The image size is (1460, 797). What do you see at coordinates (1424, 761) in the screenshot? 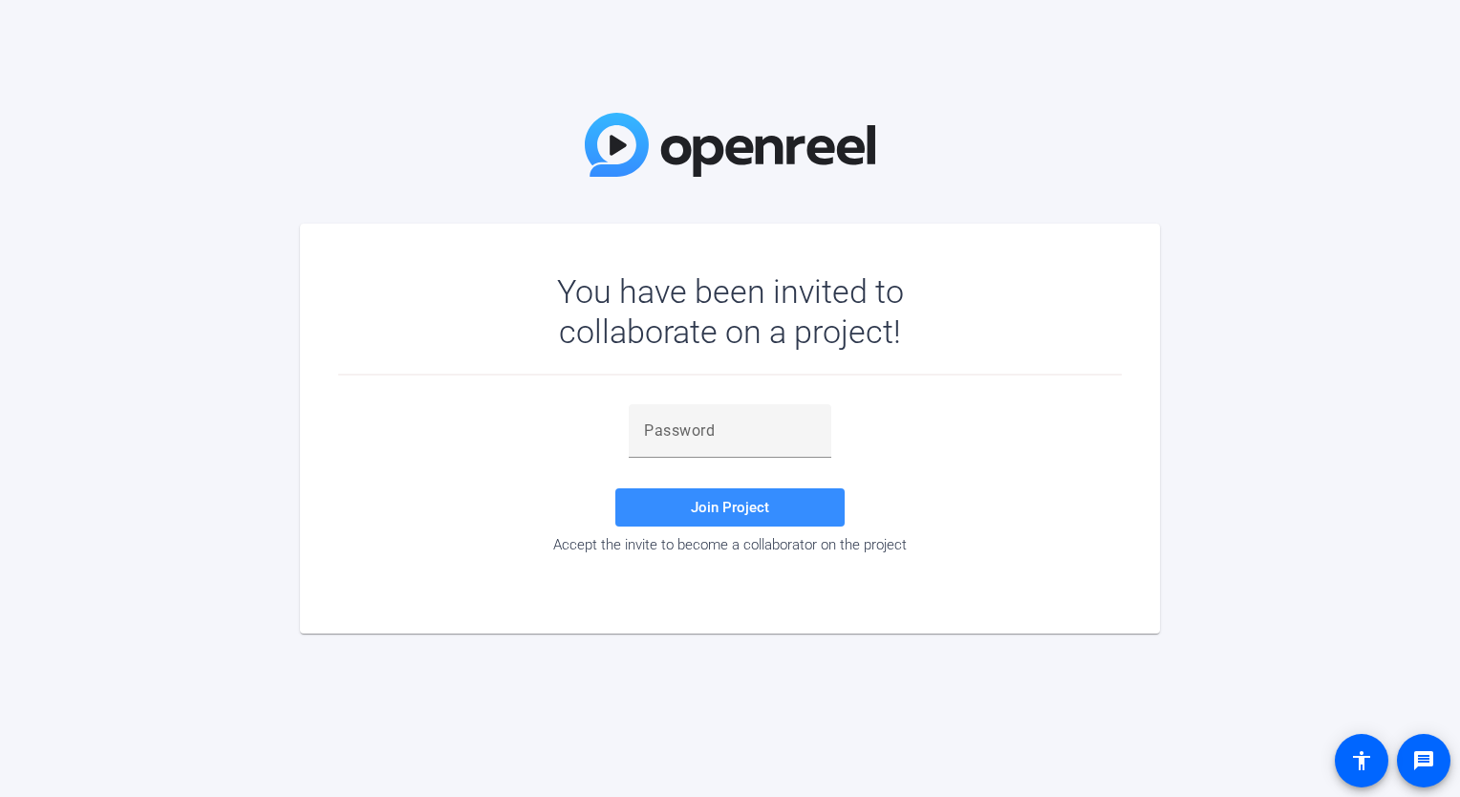
I see `mat-icon: message` at bounding box center [1424, 761].